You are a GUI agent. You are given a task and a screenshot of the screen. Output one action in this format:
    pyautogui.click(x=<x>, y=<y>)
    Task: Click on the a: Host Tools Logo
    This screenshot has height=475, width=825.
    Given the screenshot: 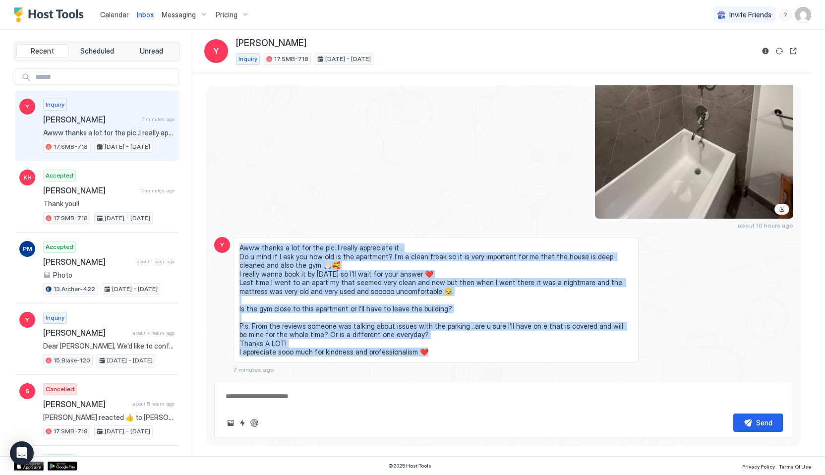 What is the action you would take?
    pyautogui.click(x=51, y=15)
    